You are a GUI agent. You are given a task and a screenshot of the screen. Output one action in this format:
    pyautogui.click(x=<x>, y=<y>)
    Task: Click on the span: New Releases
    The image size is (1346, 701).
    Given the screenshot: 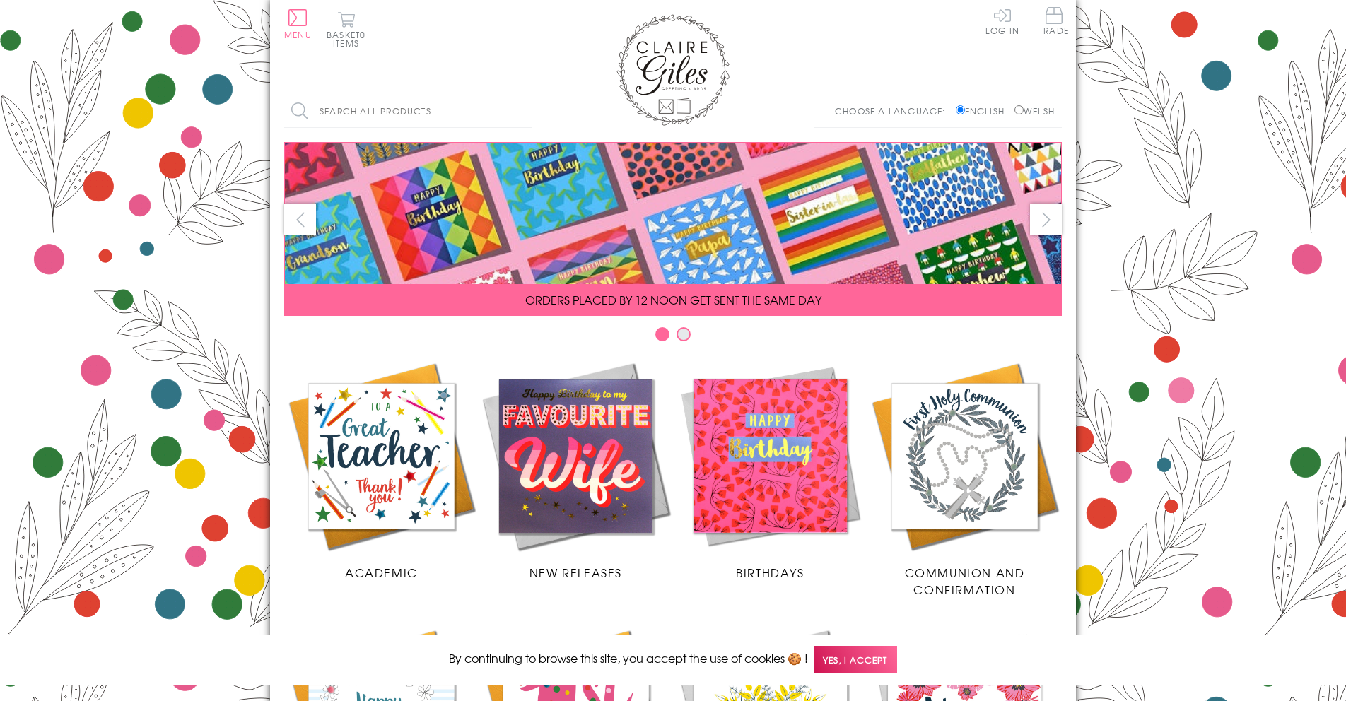 What is the action you would take?
    pyautogui.click(x=575, y=572)
    